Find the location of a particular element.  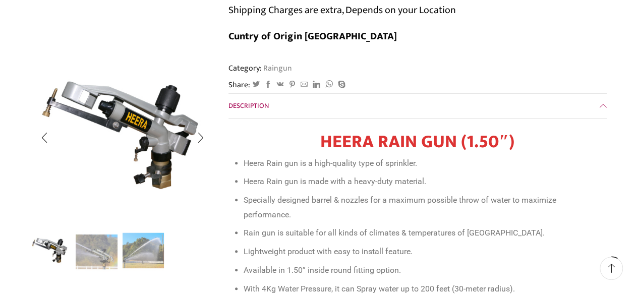

li: Specially designed barrel & nozzles for a maximum possible throw of water to maximize performance. is located at coordinates (423, 207).